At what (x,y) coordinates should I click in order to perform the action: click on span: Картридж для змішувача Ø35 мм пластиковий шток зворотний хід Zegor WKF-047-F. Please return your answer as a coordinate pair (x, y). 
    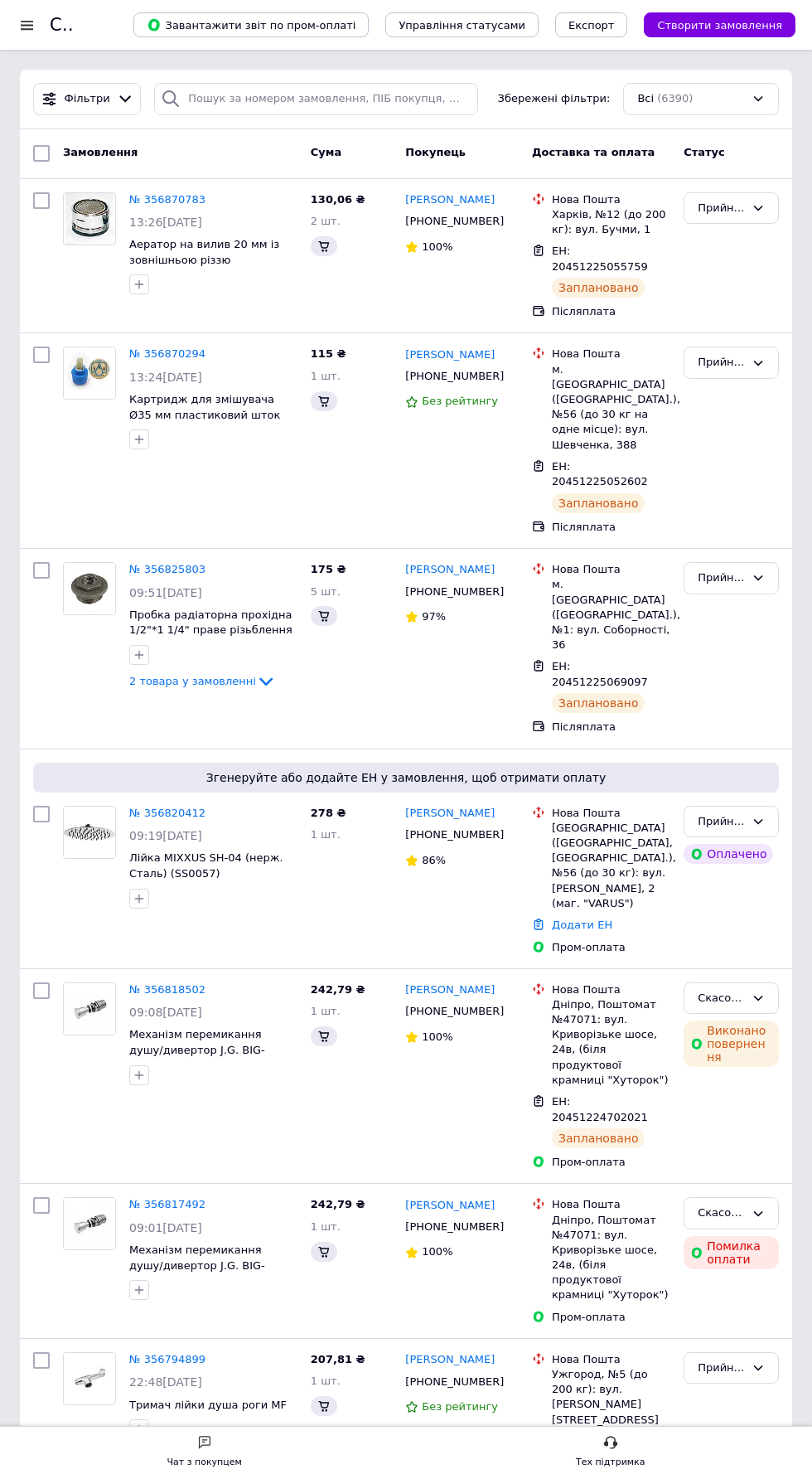
    Looking at the image, I should click on (204, 422).